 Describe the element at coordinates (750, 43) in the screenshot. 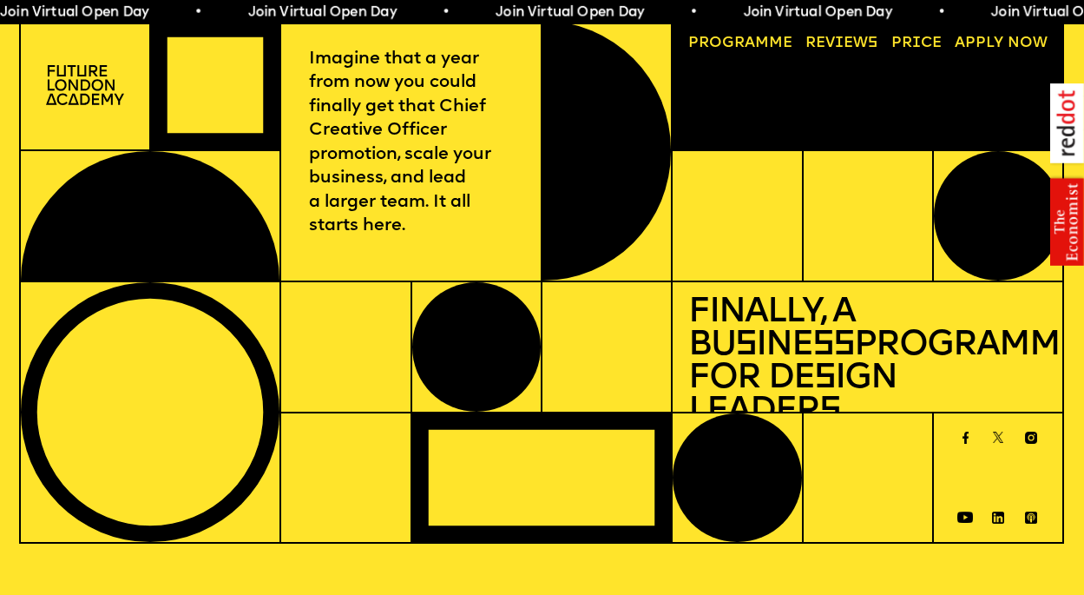

I see `span: a` at that location.